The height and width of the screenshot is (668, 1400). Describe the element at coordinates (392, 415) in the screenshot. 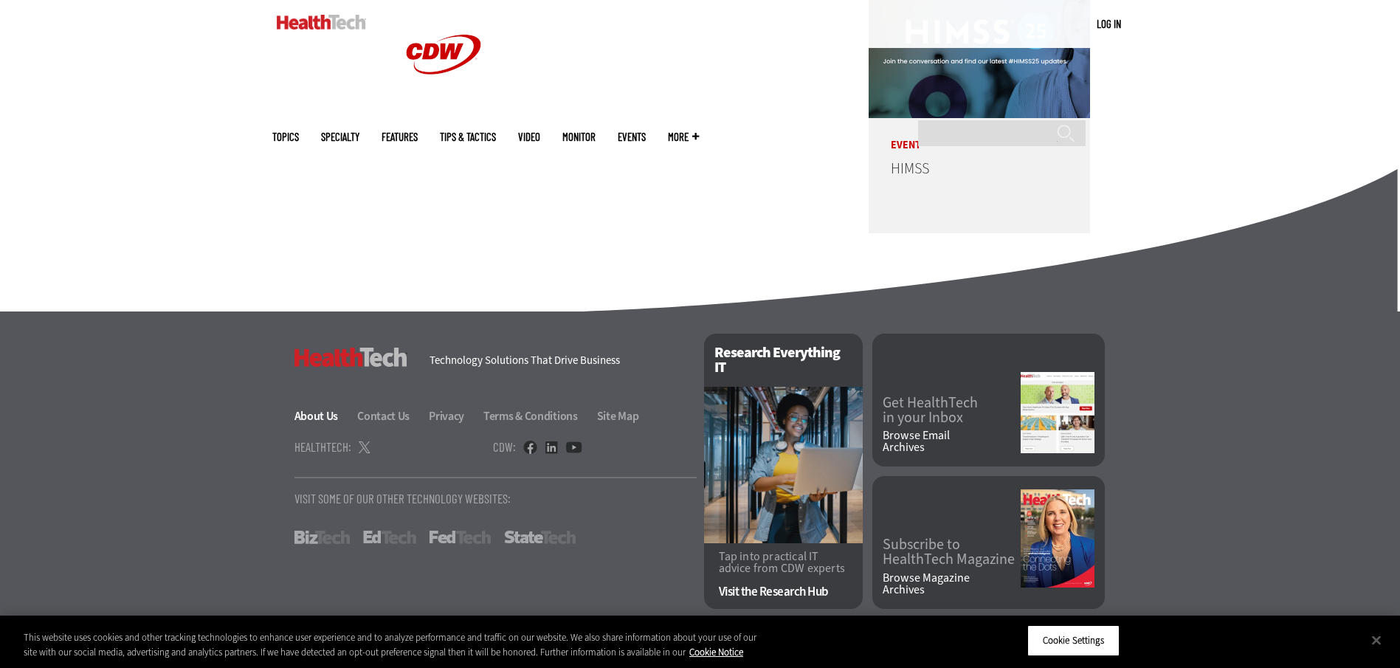

I see `a: Contact Us` at that location.